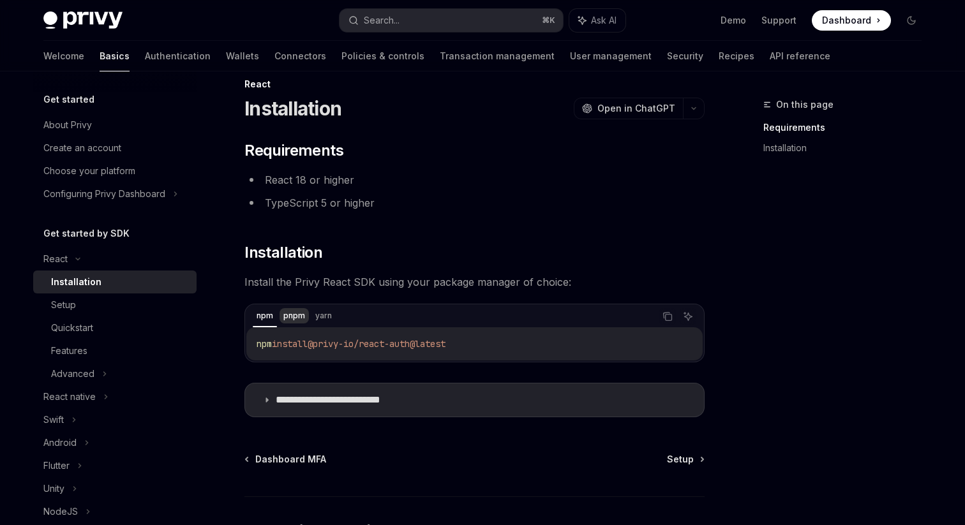 The width and height of the screenshot is (965, 525). What do you see at coordinates (54, 420) in the screenshot?
I see `div: Swift` at bounding box center [54, 420].